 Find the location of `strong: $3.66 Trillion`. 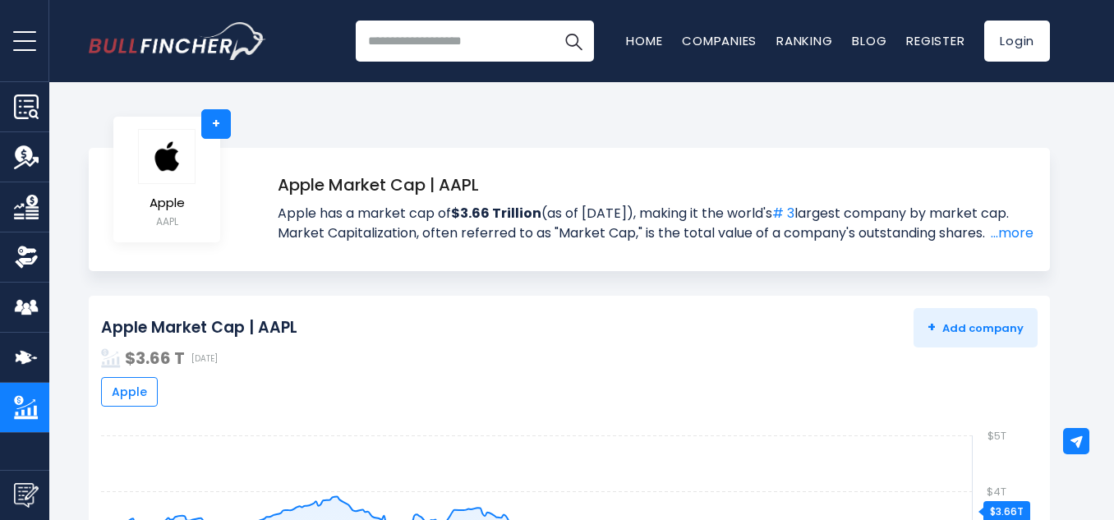

strong: $3.66 Trillion is located at coordinates (496, 213).